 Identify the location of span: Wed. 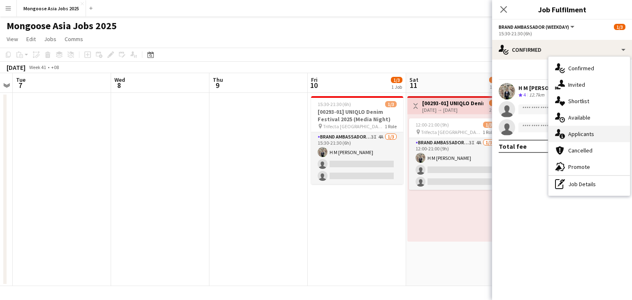
(120, 80).